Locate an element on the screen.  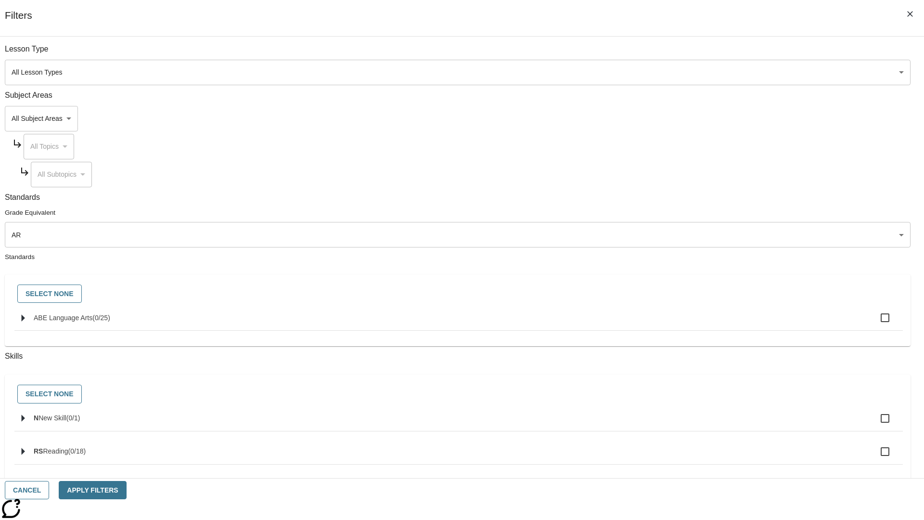
button: Close Filters side menu is located at coordinates (910, 14).